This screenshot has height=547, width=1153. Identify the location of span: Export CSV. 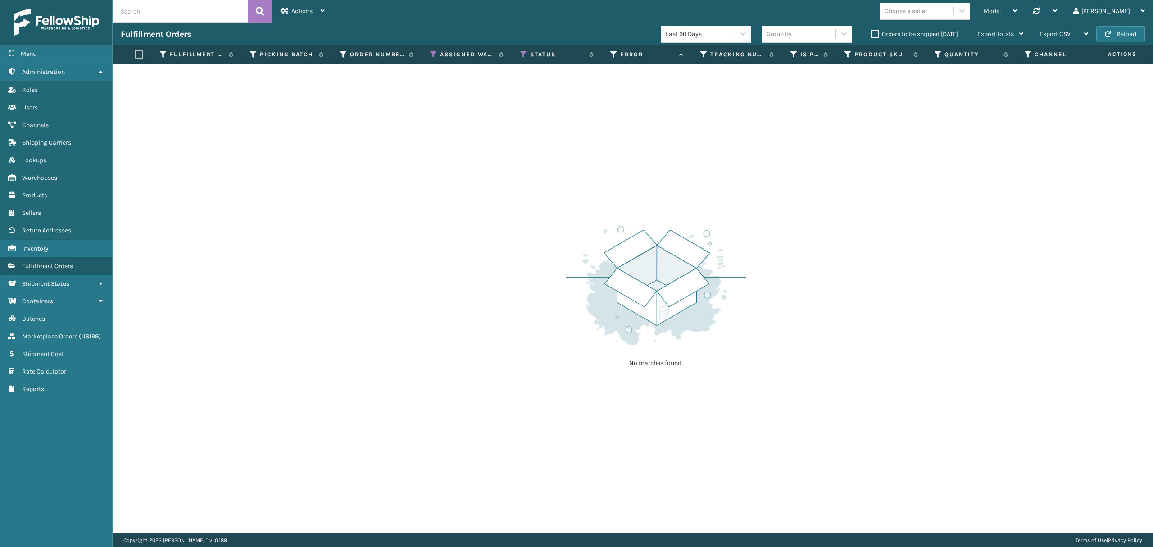
(1055, 34).